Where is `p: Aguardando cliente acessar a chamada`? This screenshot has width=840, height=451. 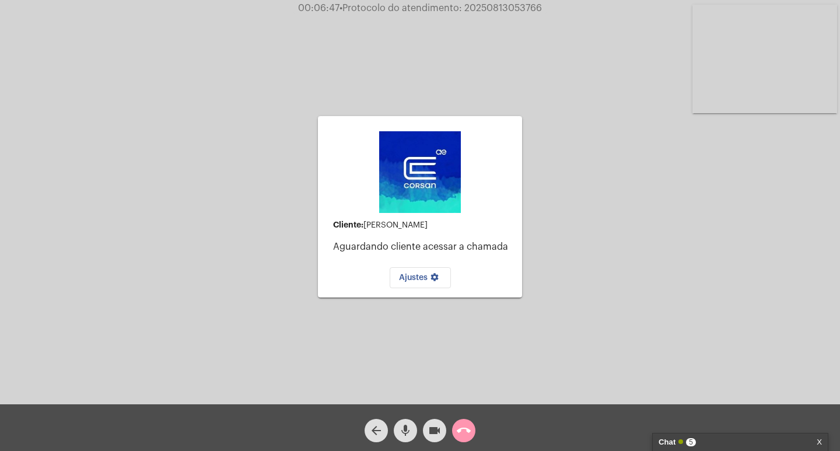 p: Aguardando cliente acessar a chamada is located at coordinates (423, 247).